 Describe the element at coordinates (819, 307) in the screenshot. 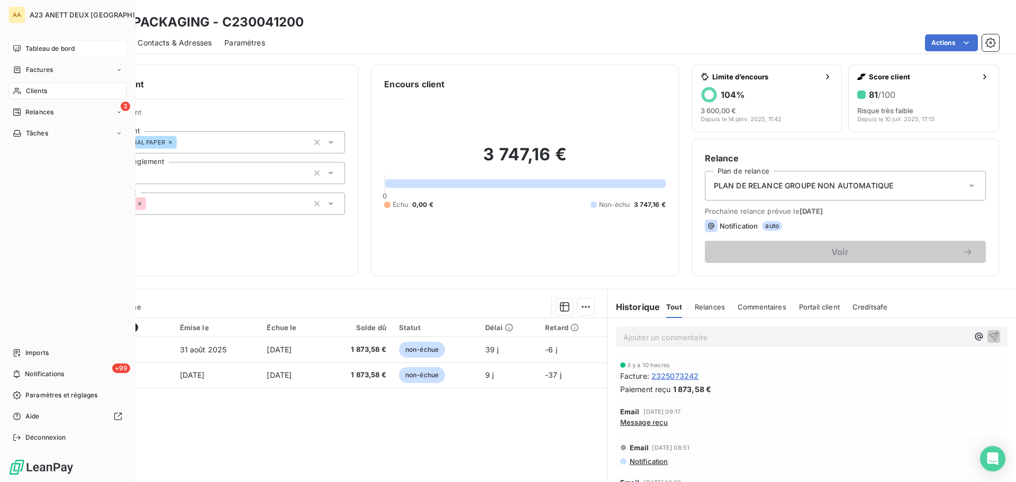

I see `span: Portail client` at that location.